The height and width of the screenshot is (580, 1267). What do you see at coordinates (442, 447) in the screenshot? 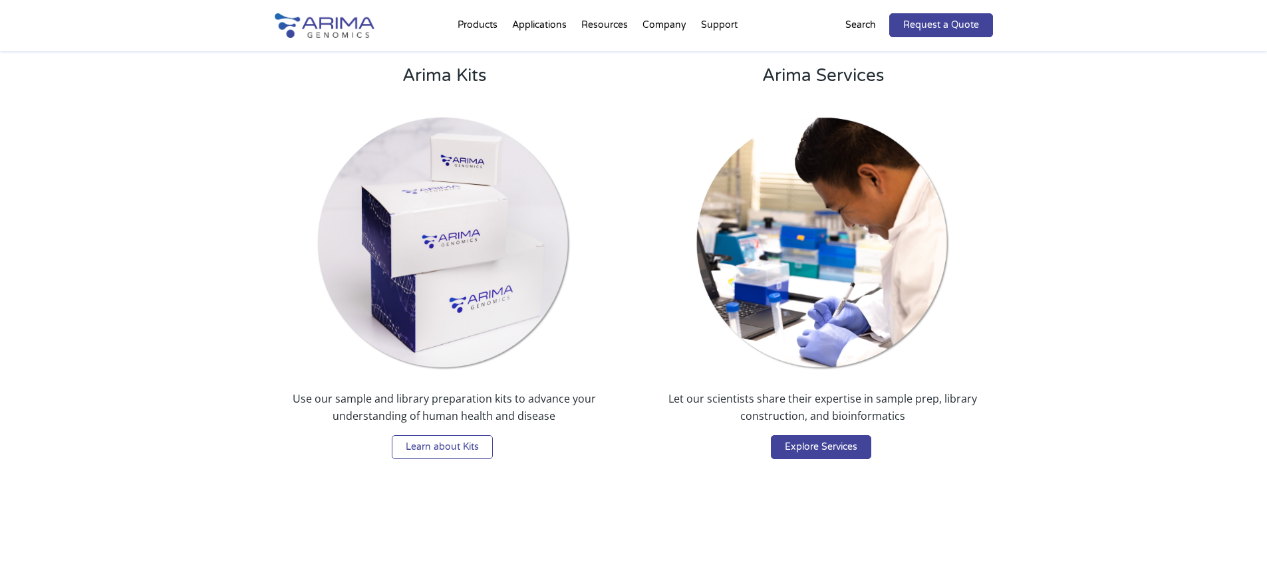
I see `a: Learn about Kits` at bounding box center [442, 447].